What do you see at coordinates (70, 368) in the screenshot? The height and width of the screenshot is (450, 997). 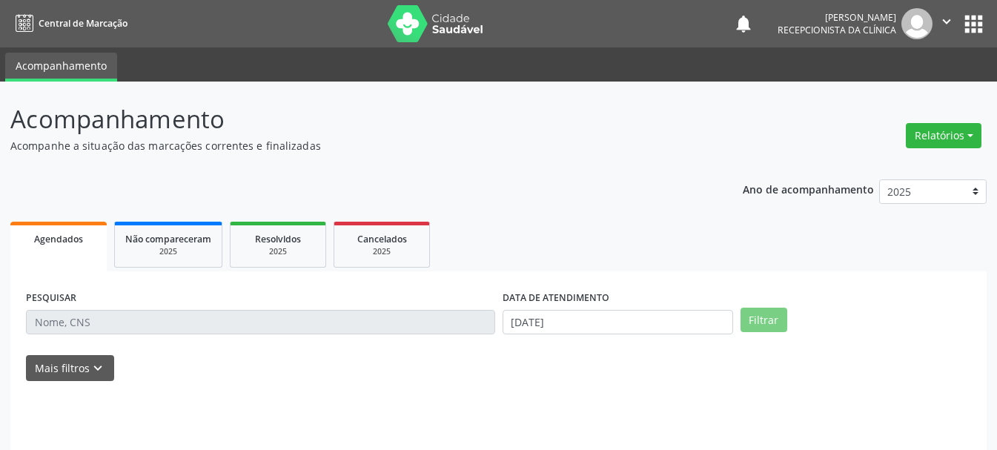 I see `button: Mais filtroskeyboard_arrow_down` at bounding box center [70, 368].